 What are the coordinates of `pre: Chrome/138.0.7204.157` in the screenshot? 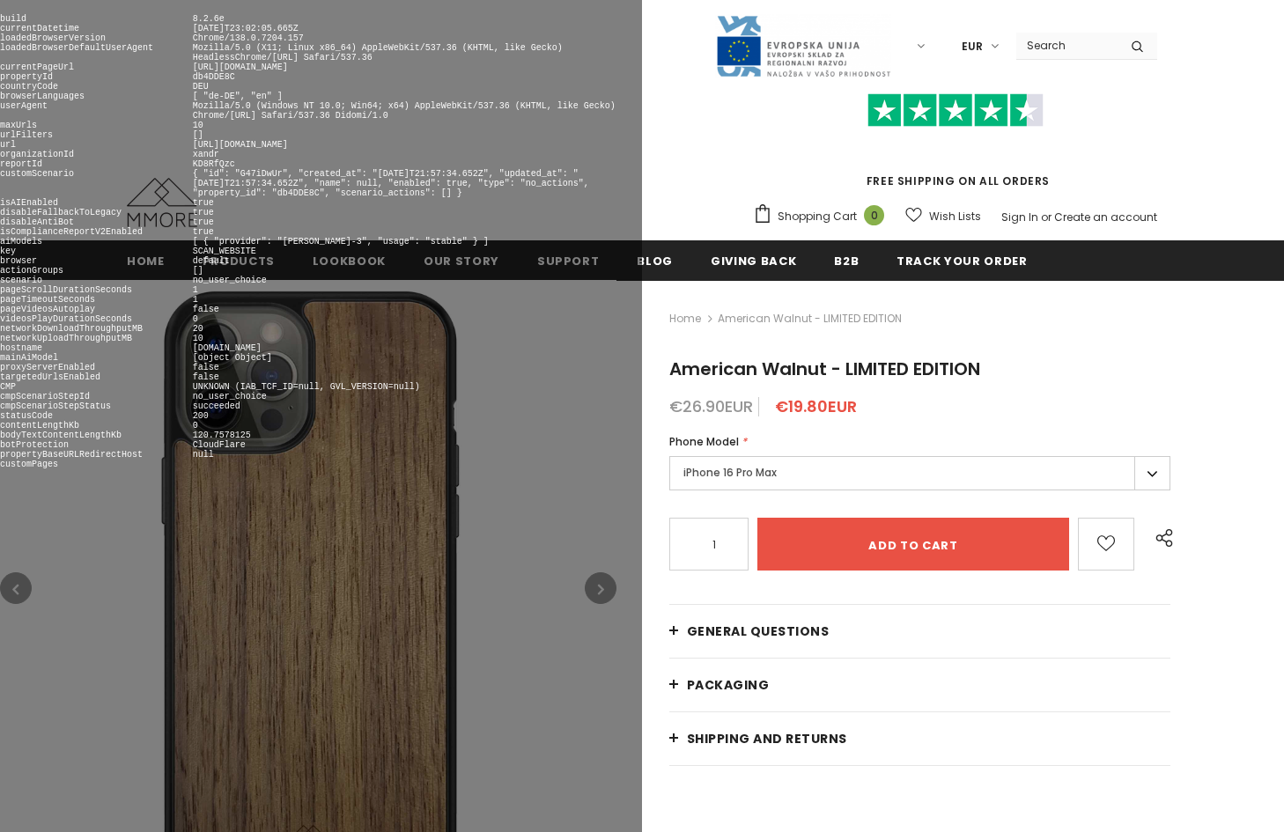 It's located at (248, 38).